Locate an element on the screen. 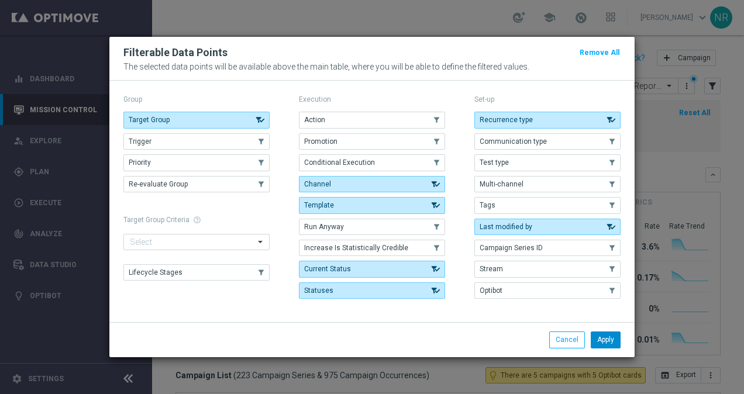 The image size is (744, 394). span: Optibot is located at coordinates (491, 291).